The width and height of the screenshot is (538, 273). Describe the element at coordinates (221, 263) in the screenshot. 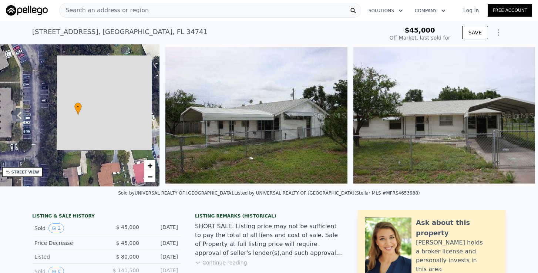

I see `button: Continue reading` at that location.